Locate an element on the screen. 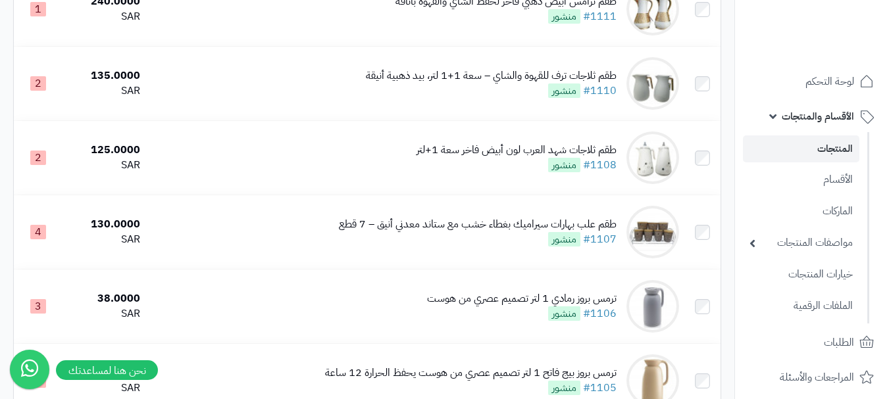 Image resolution: width=889 pixels, height=399 pixels. img: طقم ثلاجات ترف للقهوة والشاي – سعة 1+1 لتر، بيد ذهبية أنيقة is located at coordinates (653, 84).